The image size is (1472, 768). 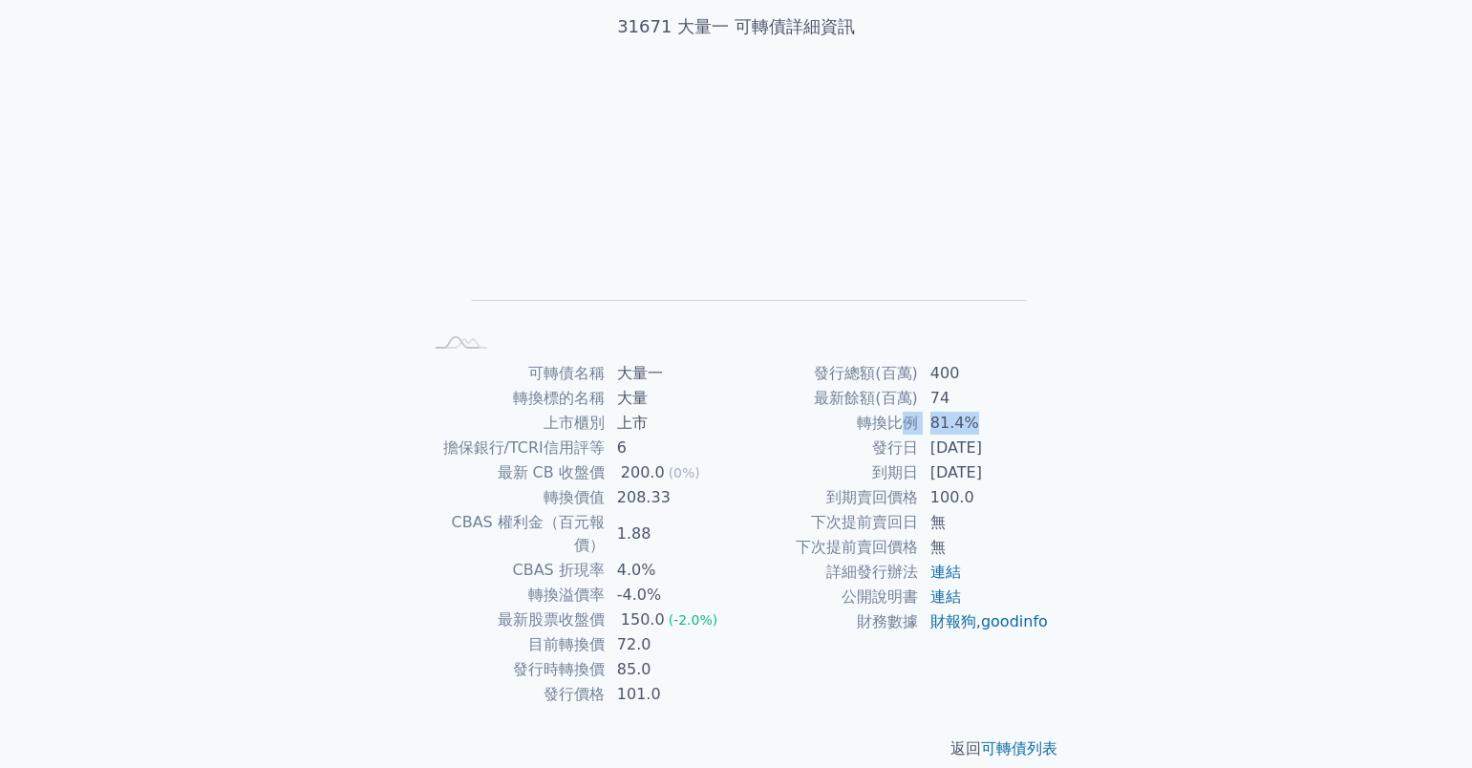 What do you see at coordinates (827, 448) in the screenshot?
I see `td: 發行日` at bounding box center [827, 448].